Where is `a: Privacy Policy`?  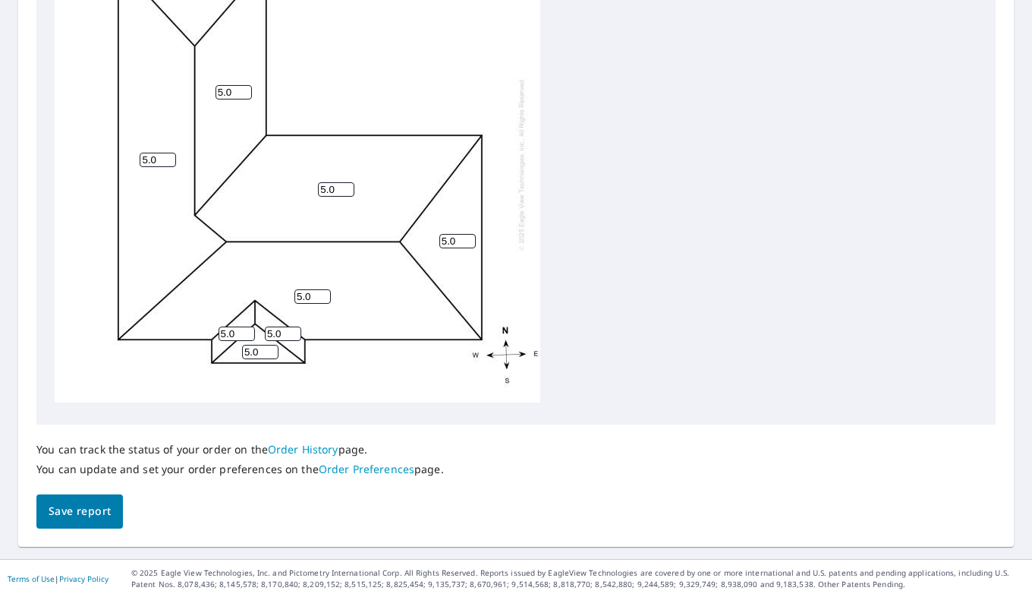
a: Privacy Policy is located at coordinates (84, 578).